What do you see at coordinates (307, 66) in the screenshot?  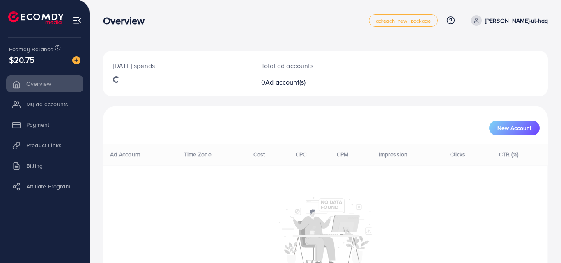 I see `p: Total ad accounts` at bounding box center [307, 66].